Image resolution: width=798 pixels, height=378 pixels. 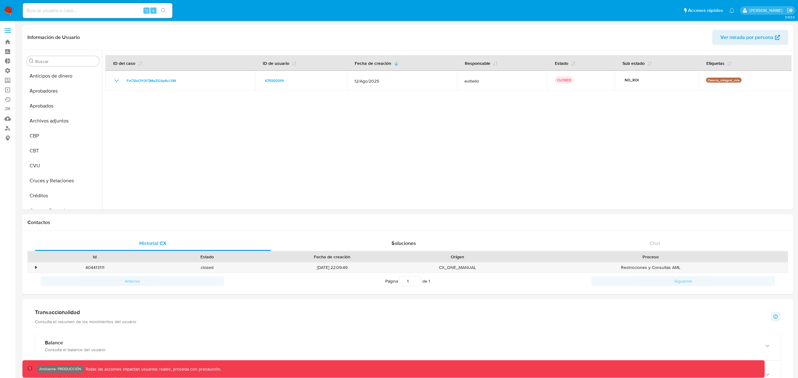 I want to click on span: Historial CX, so click(x=153, y=243).